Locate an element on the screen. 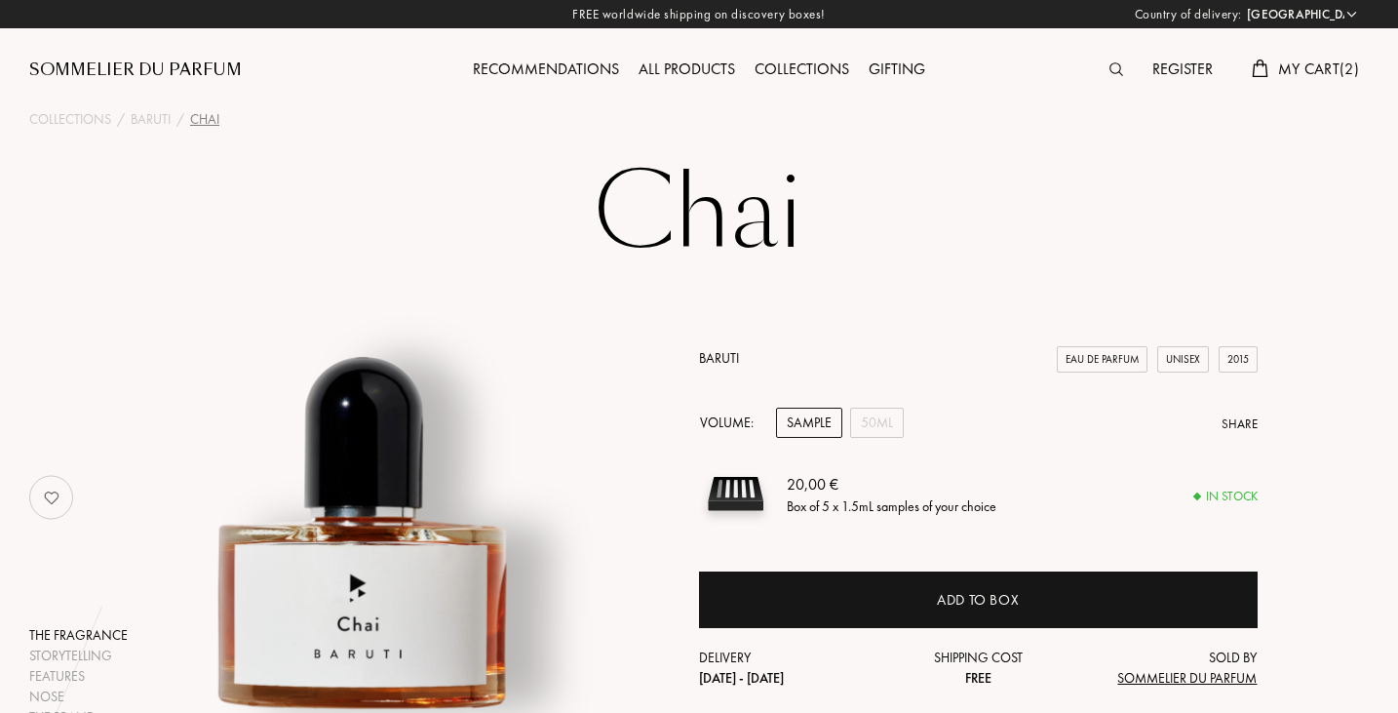 This screenshot has width=1398, height=713. div: 50mL is located at coordinates (877, 422).